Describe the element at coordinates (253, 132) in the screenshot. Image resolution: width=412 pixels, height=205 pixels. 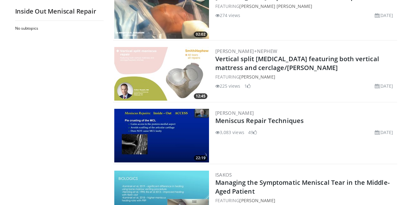
I see `li: 49` at that location.